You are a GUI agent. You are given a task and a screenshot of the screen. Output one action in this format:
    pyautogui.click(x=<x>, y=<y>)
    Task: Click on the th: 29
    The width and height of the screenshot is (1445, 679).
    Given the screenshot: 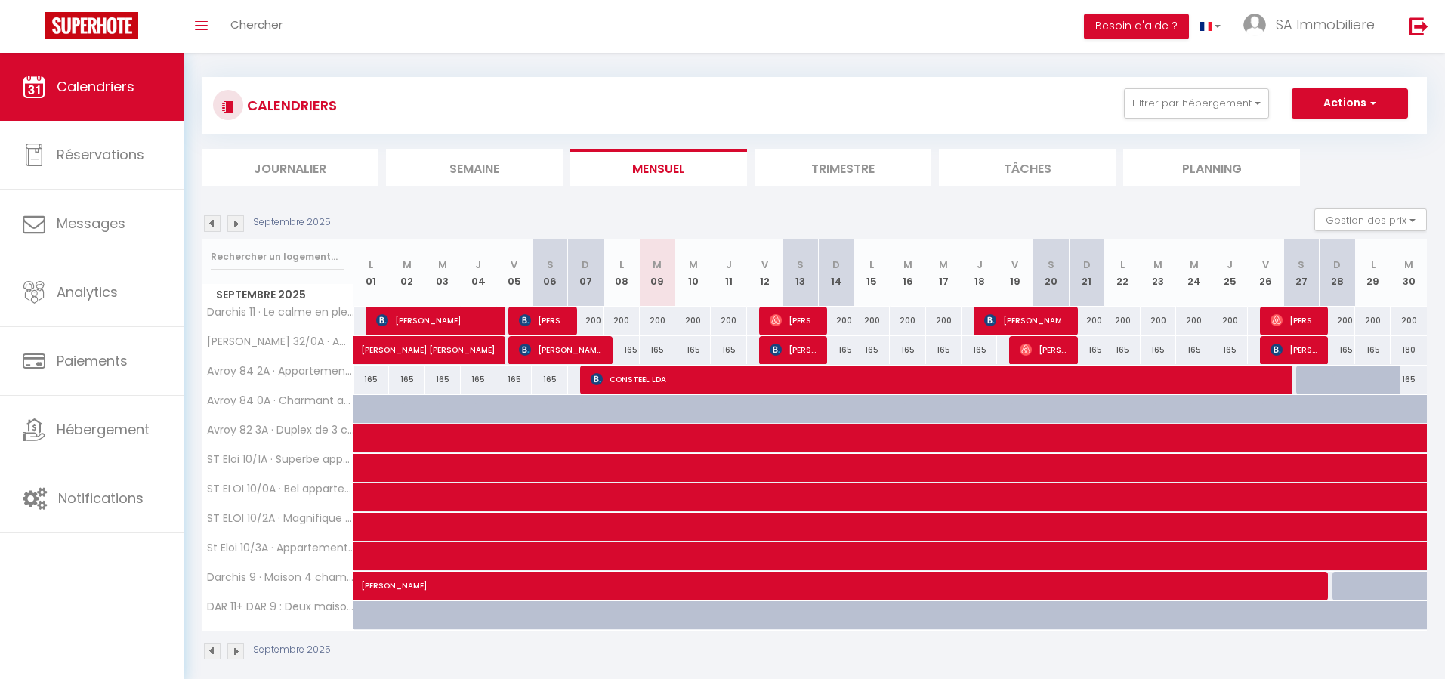 What is the action you would take?
    pyautogui.click(x=1372, y=273)
    